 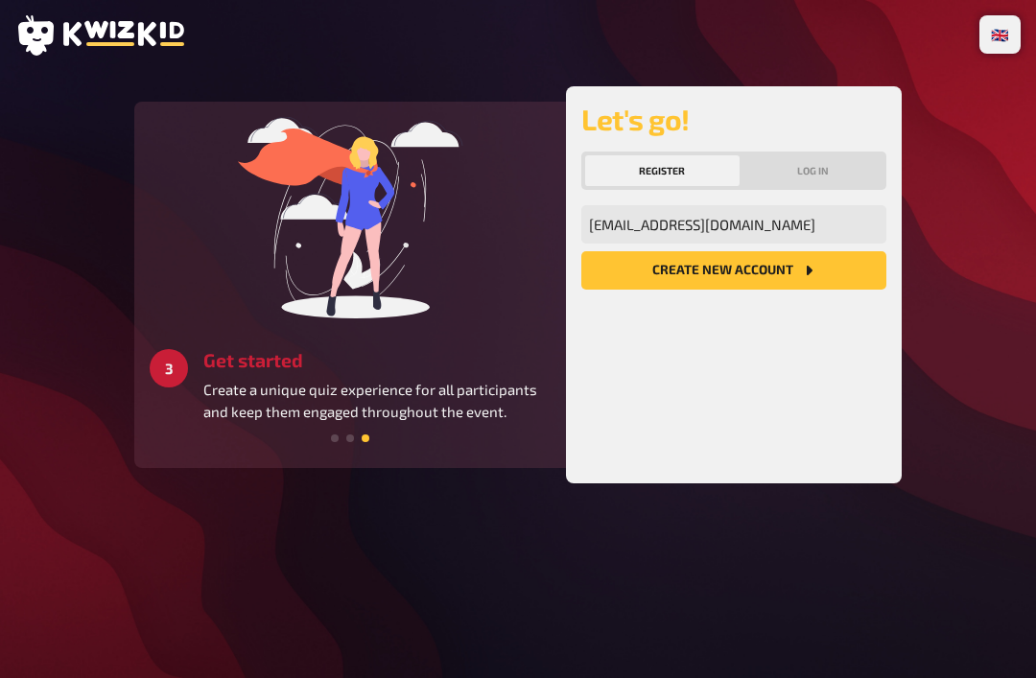 What do you see at coordinates (734, 271) in the screenshot?
I see `button: Create new account` at bounding box center [734, 271].